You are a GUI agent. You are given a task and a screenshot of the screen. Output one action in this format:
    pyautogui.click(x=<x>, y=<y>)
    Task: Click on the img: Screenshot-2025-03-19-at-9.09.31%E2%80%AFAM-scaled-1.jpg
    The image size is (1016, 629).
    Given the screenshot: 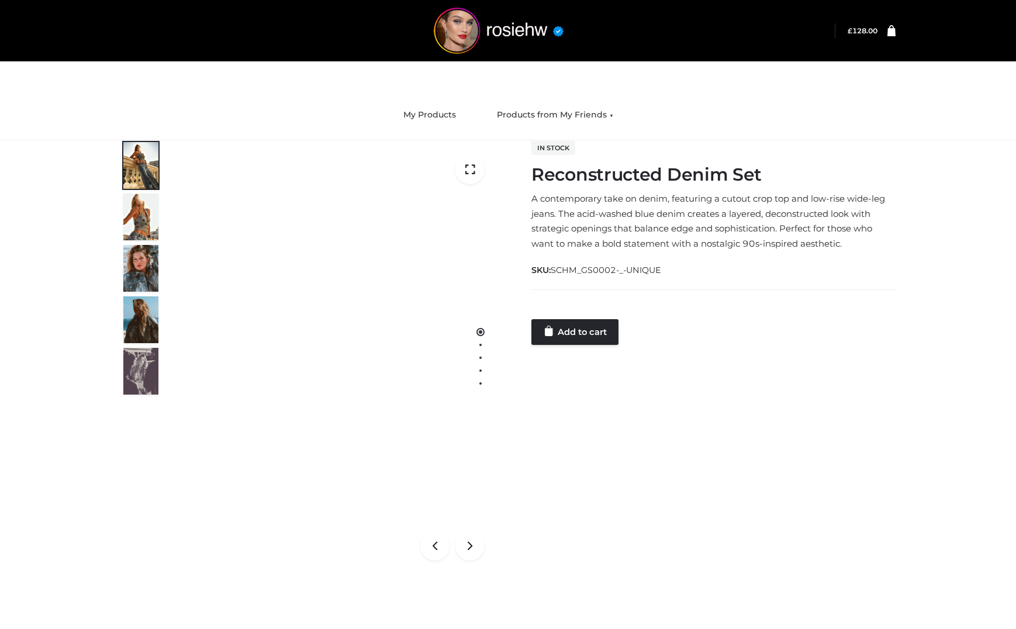 What is the action you would take?
    pyautogui.click(x=141, y=268)
    